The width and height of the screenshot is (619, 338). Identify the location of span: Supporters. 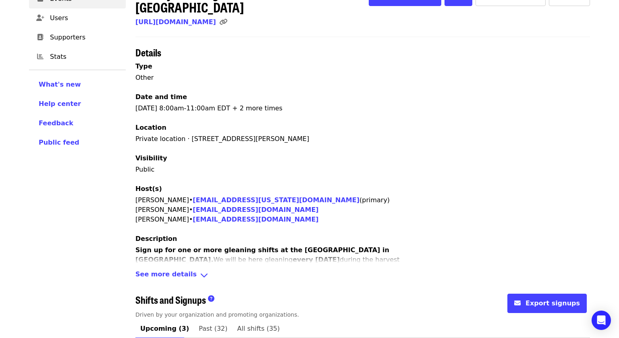
(85, 38).